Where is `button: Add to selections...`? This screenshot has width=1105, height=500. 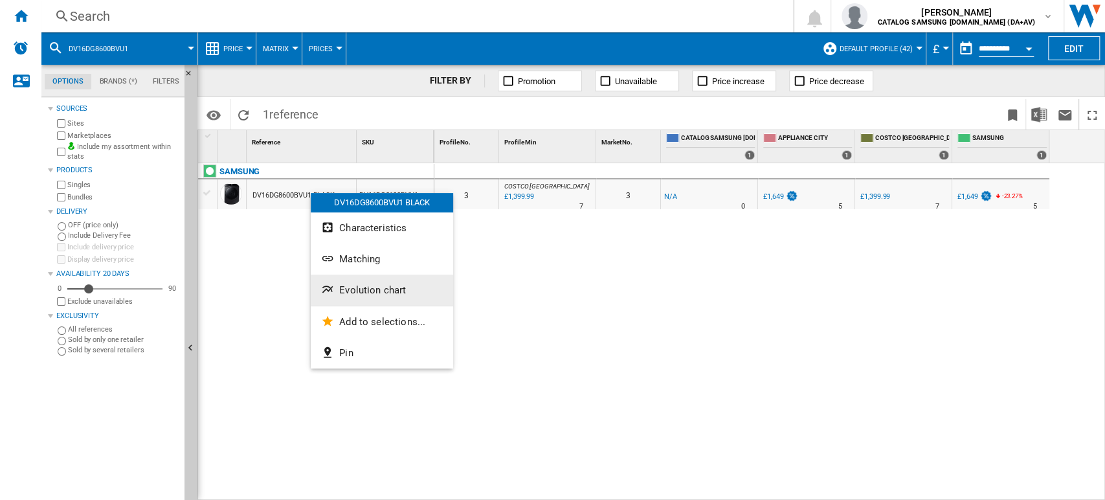
button: Add to selections... is located at coordinates (382, 322).